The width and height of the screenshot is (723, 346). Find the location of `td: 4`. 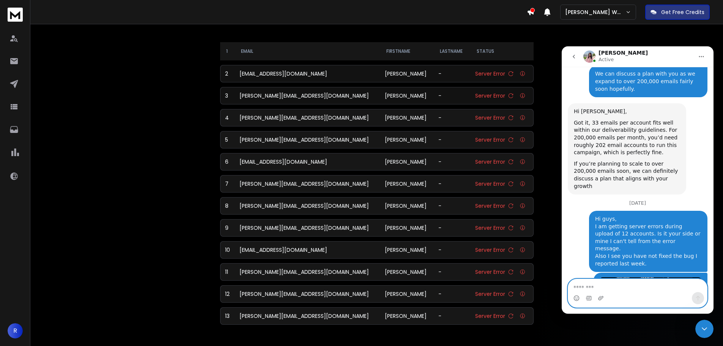

td: 4 is located at coordinates (228, 118).